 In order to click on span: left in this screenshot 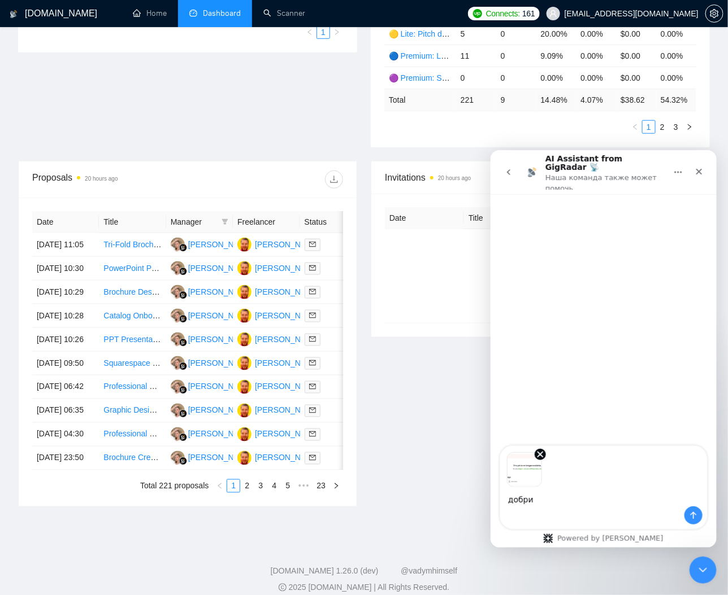, I will do `click(220, 486)`.